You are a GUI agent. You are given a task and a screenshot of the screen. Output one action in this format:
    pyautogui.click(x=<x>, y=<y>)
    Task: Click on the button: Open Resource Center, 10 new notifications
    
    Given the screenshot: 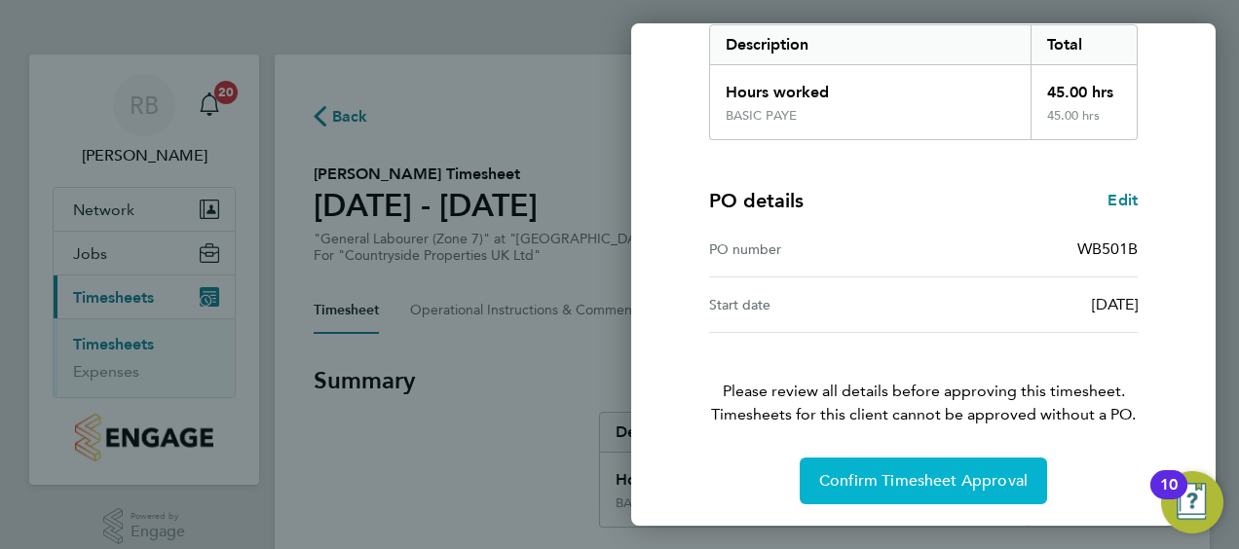 What is the action you would take?
    pyautogui.click(x=1192, y=503)
    